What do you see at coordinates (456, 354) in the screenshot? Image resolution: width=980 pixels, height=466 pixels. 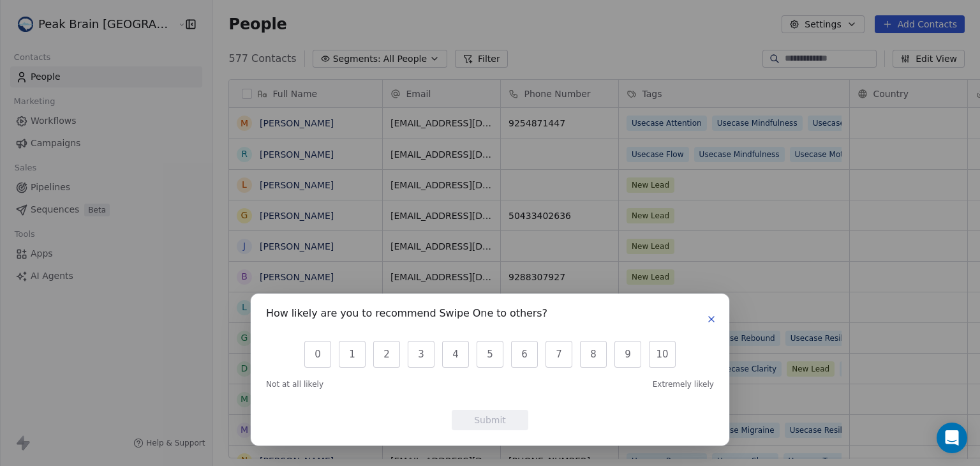 I see `button: 4` at bounding box center [456, 354].